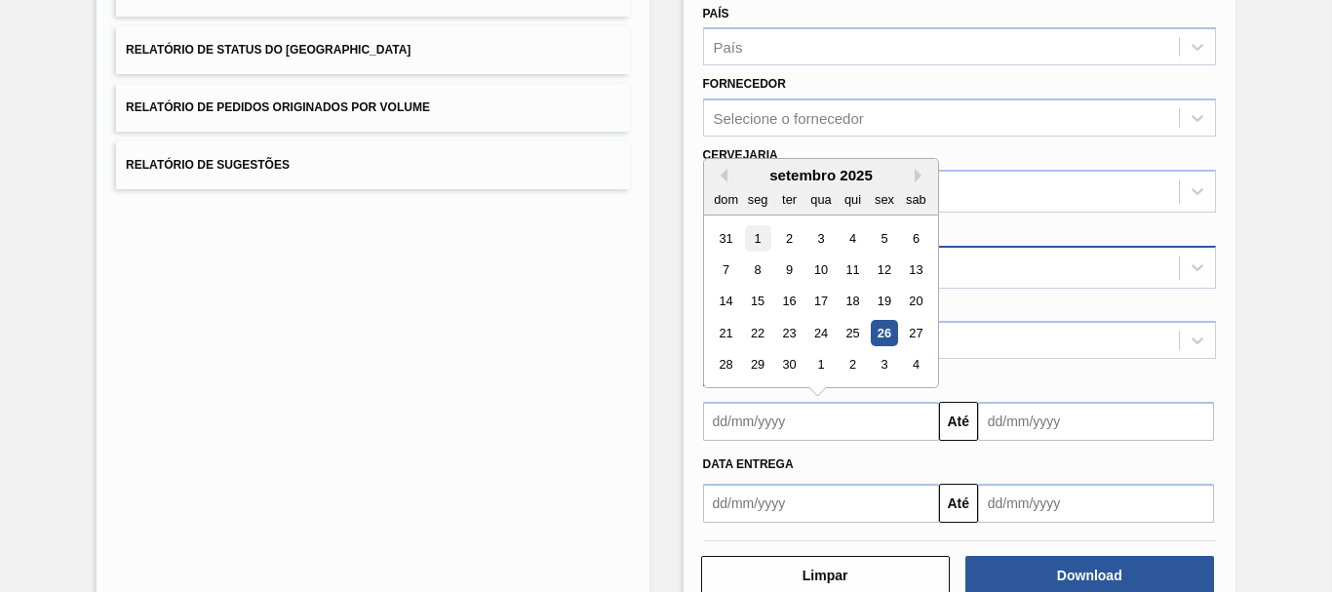 Image resolution: width=1332 pixels, height=592 pixels. I want to click on button: Relatório de Sugestões, so click(372, 165).